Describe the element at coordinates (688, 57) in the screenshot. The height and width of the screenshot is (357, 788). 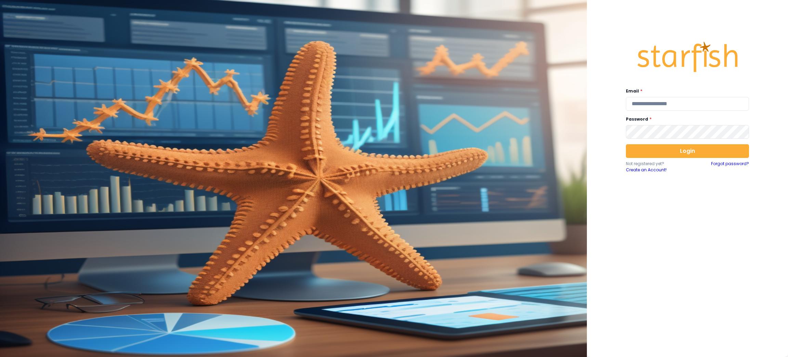
I see `img: Logo.42cb71d561138c82c4ab.png` at that location.